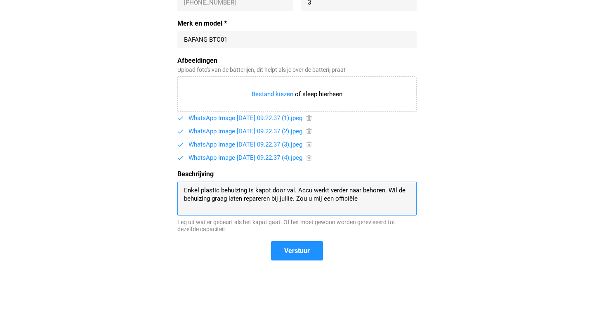 This screenshot has height=329, width=594. I want to click on div: Leg uit wat er gebeurt als het kapot gaat. Of het moet gewoon worden gereviseerd tot dezelfde cap..., so click(297, 226).